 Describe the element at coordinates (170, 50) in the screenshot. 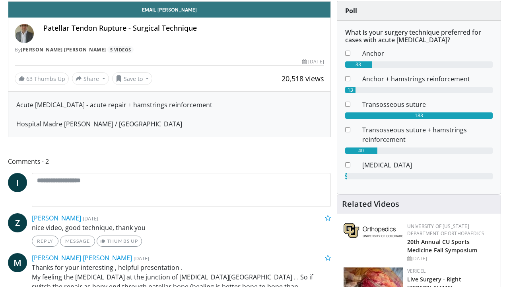

I see `div: By` at that location.